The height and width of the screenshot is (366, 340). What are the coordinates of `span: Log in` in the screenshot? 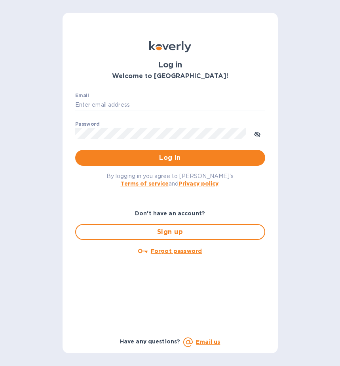 It's located at (170, 158).